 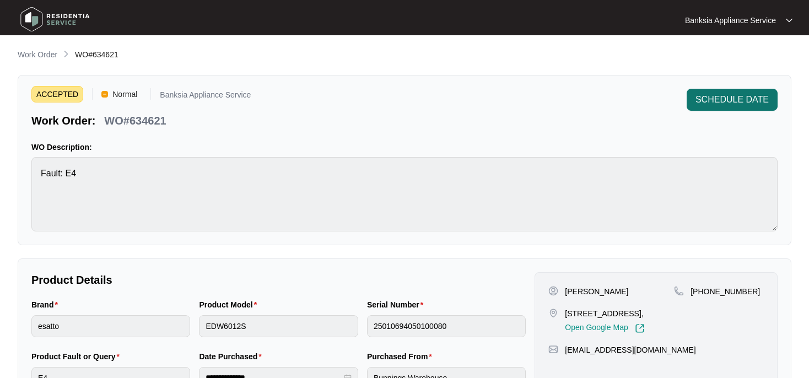 I want to click on span: SCHEDULE DATE, so click(x=731, y=100).